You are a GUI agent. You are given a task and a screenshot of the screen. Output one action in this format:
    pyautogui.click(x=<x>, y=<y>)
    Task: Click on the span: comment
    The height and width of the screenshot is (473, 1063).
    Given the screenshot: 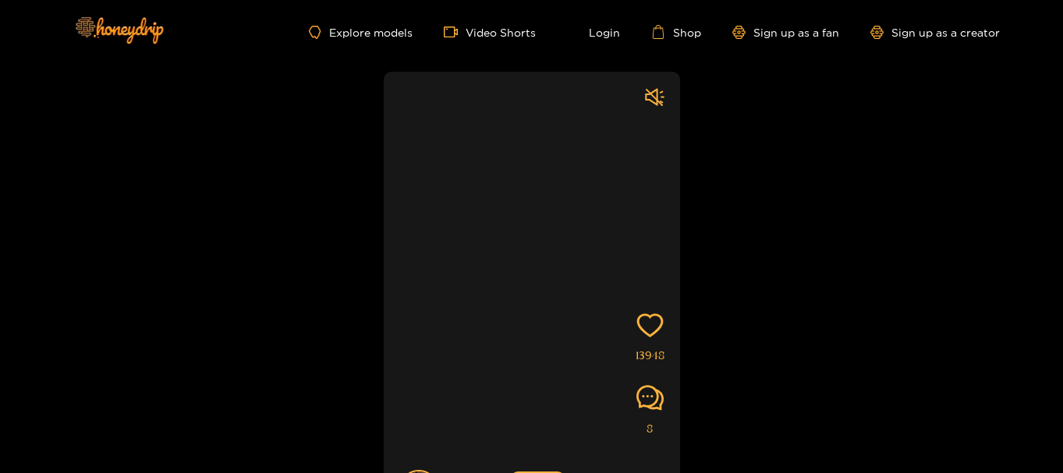 What is the action you would take?
    pyautogui.click(x=650, y=398)
    